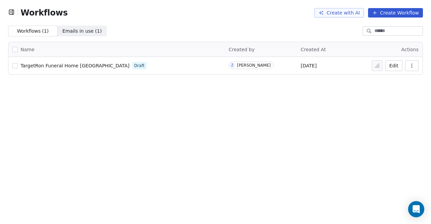  Describe the element at coordinates (313, 49) in the screenshot. I see `span: Created At` at that location.